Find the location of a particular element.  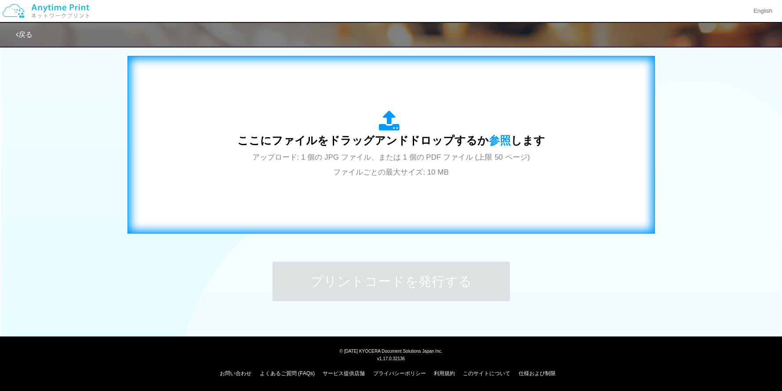

span: ここにファイルをドラッグアンドドロップするか します is located at coordinates (391, 140).